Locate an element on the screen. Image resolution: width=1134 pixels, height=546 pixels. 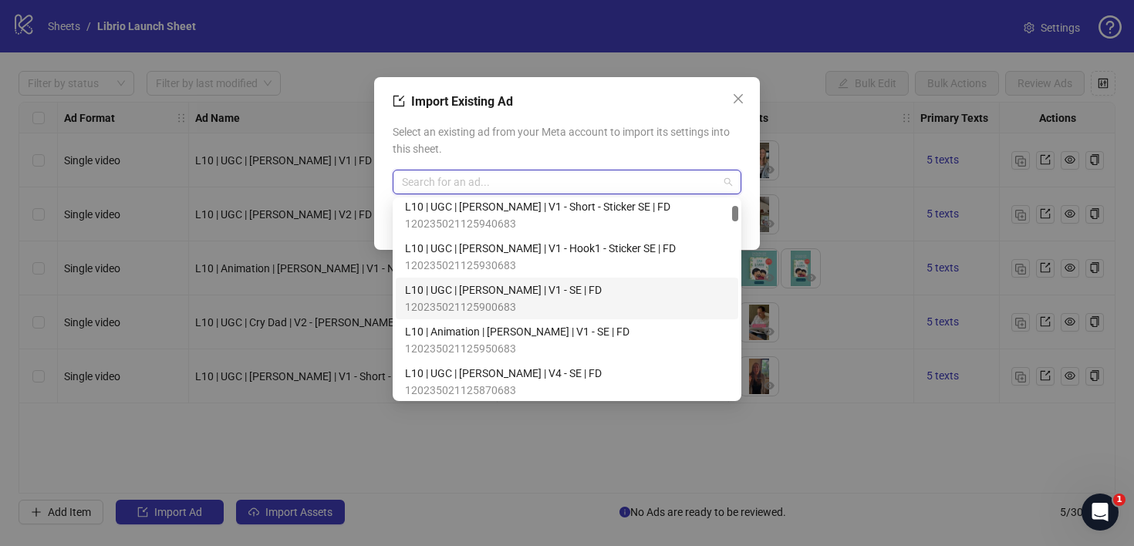
span: Import Existing Ad is located at coordinates (462, 101).